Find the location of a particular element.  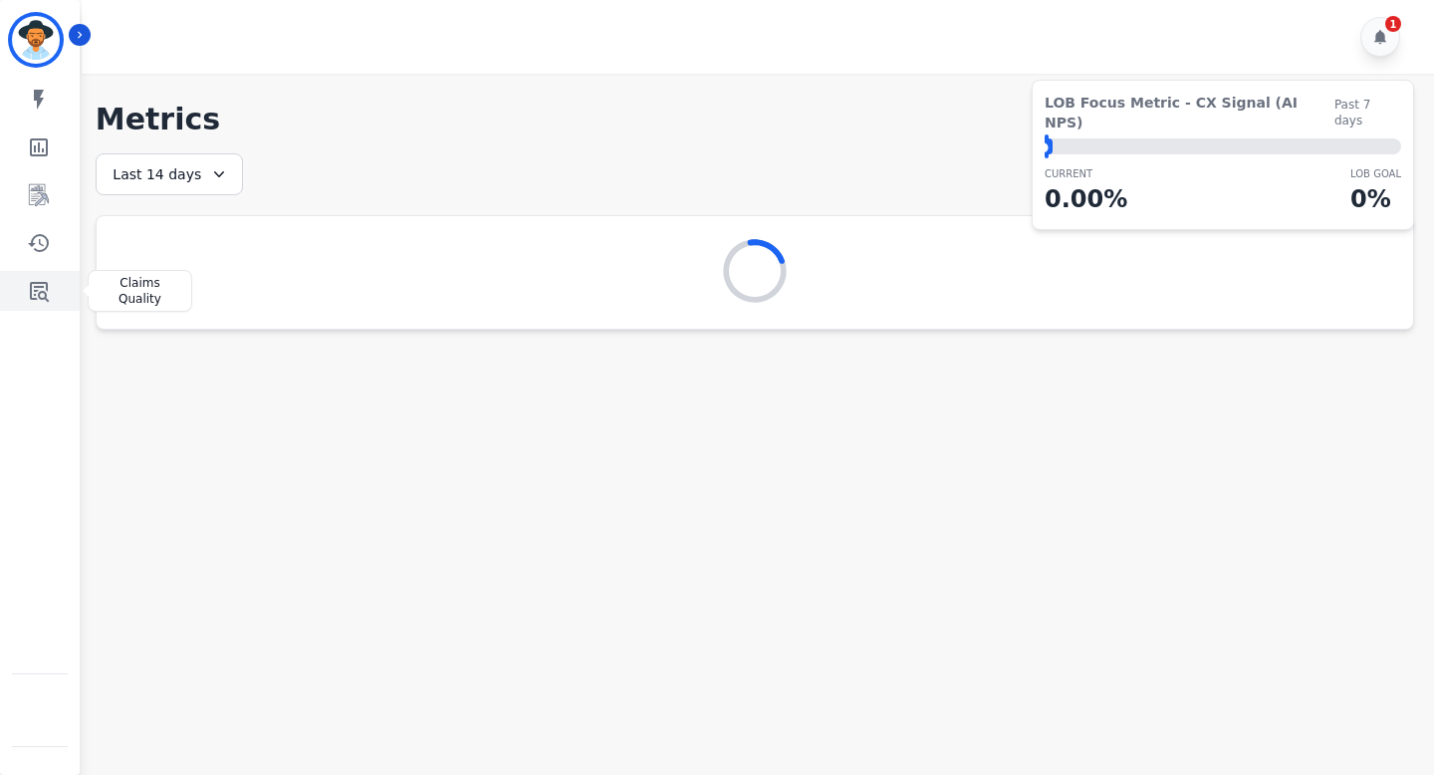

p: 0.00 % is located at coordinates (1085, 199).